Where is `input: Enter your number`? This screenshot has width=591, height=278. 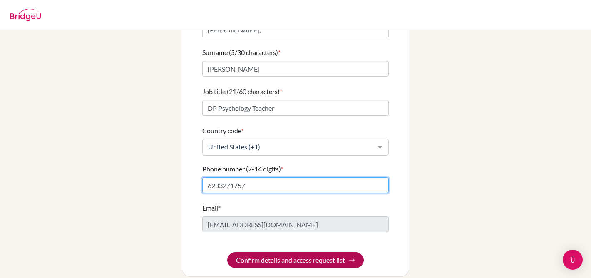 input: Enter your number is located at coordinates (295, 185).